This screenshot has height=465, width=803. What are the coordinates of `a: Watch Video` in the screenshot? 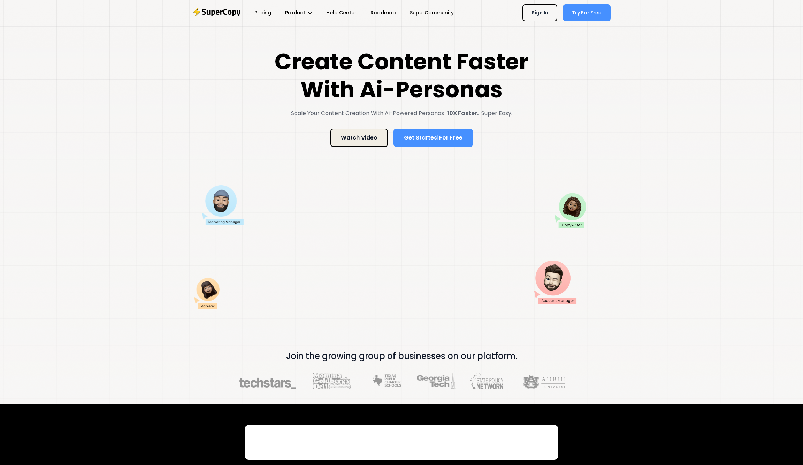 It's located at (359, 138).